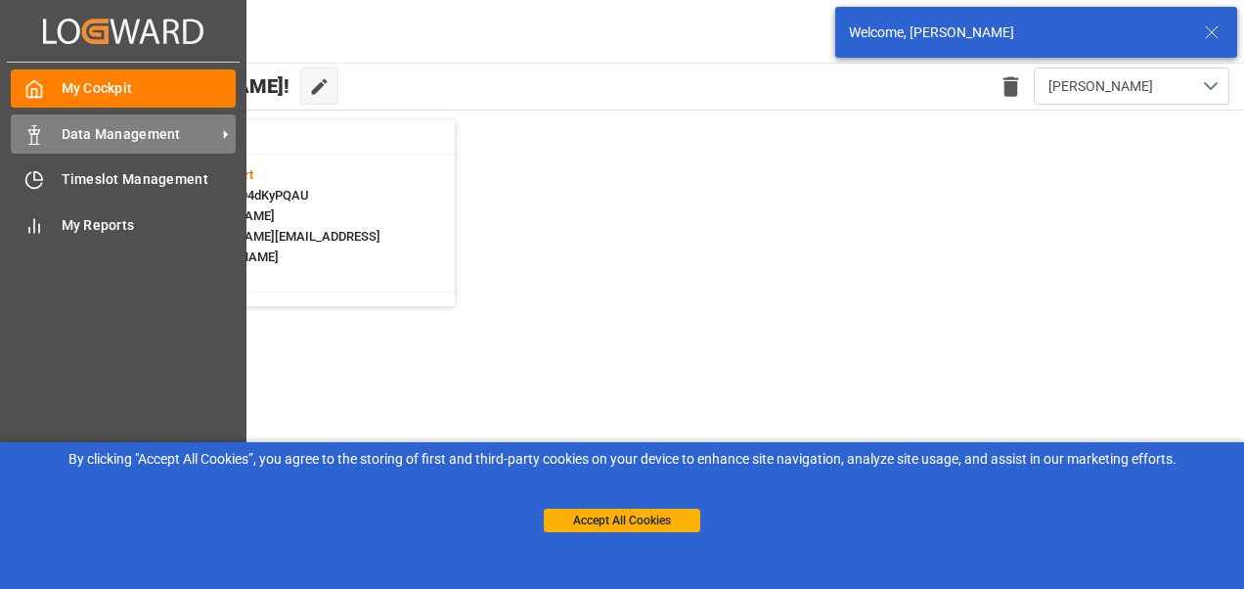 The width and height of the screenshot is (1244, 589). Describe the element at coordinates (123, 224) in the screenshot. I see `a: My Reports` at that location.